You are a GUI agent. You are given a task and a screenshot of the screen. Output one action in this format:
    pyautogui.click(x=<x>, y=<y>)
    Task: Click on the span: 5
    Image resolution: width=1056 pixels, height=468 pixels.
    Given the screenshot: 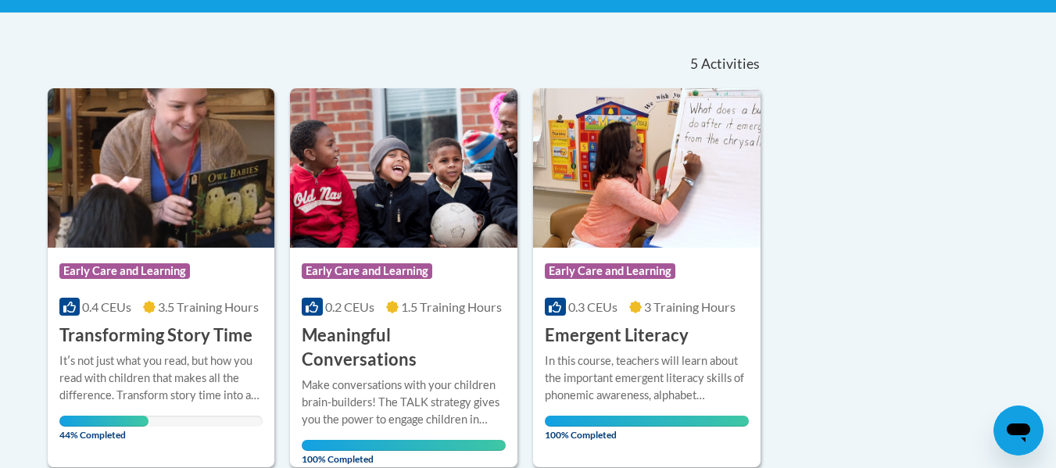 What is the action you would take?
    pyautogui.click(x=694, y=64)
    